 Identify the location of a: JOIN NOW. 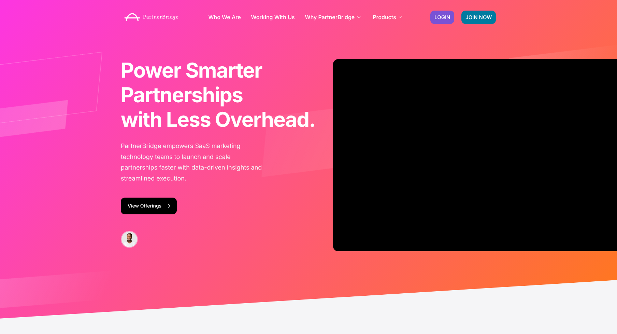
(479, 17).